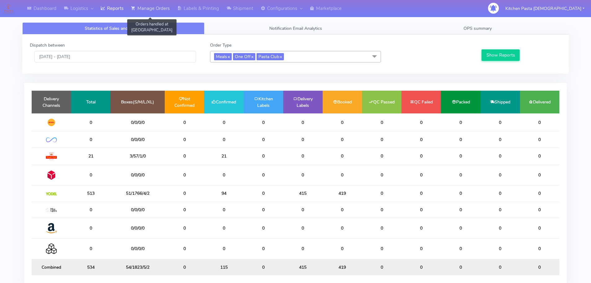 Image resolution: width=591 pixels, height=283 pixels. What do you see at coordinates (51, 156) in the screenshot?
I see `img: Royal Mail` at bounding box center [51, 156].